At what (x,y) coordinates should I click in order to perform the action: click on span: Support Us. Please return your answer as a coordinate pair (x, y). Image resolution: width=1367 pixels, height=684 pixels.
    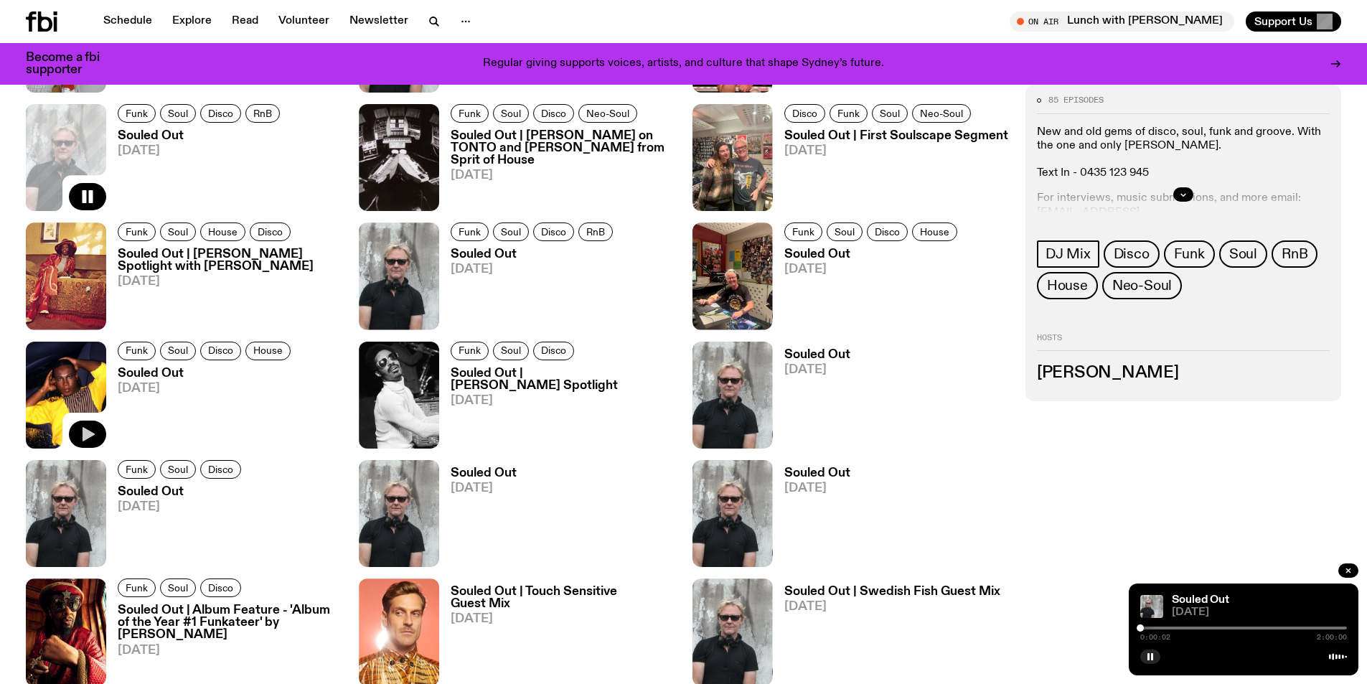
    Looking at the image, I should click on (1283, 22).